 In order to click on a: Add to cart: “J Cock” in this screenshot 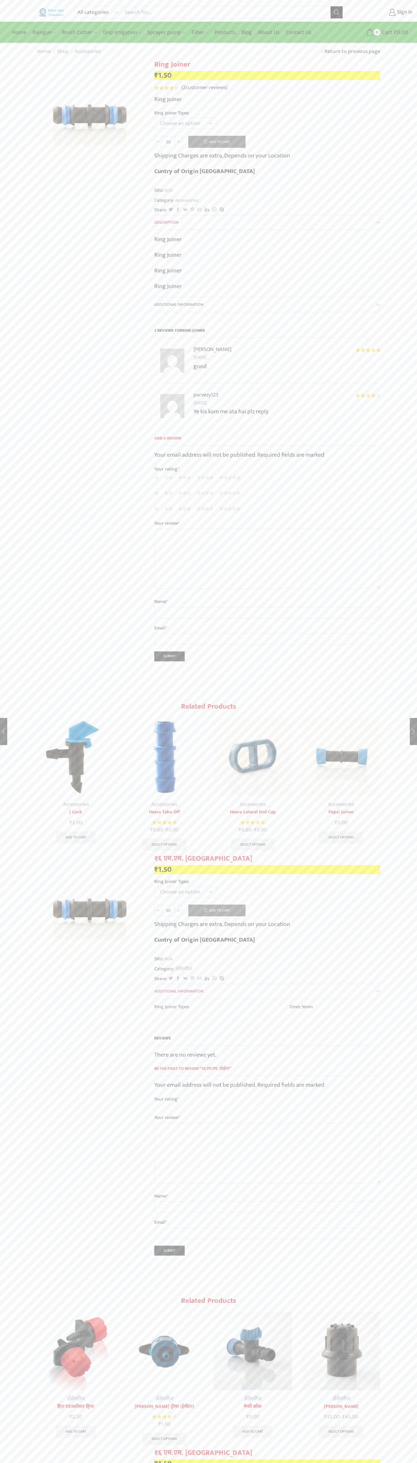, I will do `click(76, 837)`.